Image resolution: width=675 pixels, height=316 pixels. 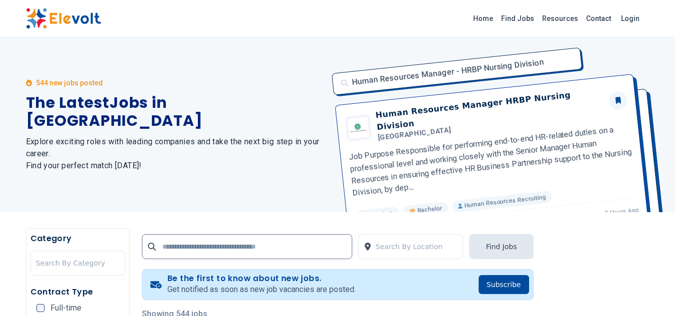 I want to click on span: Full-time, so click(x=66, y=308).